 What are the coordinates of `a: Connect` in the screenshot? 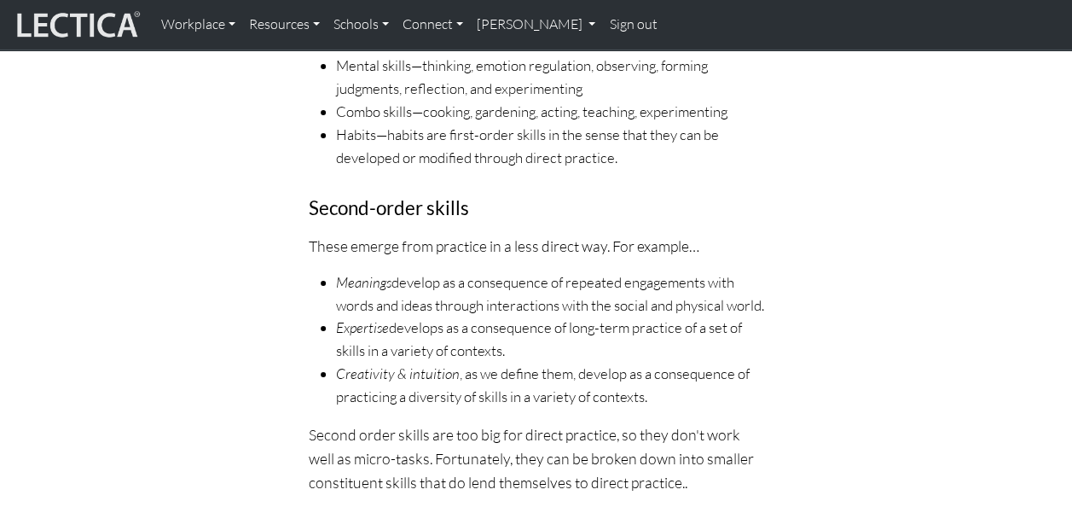 It's located at (432, 25).